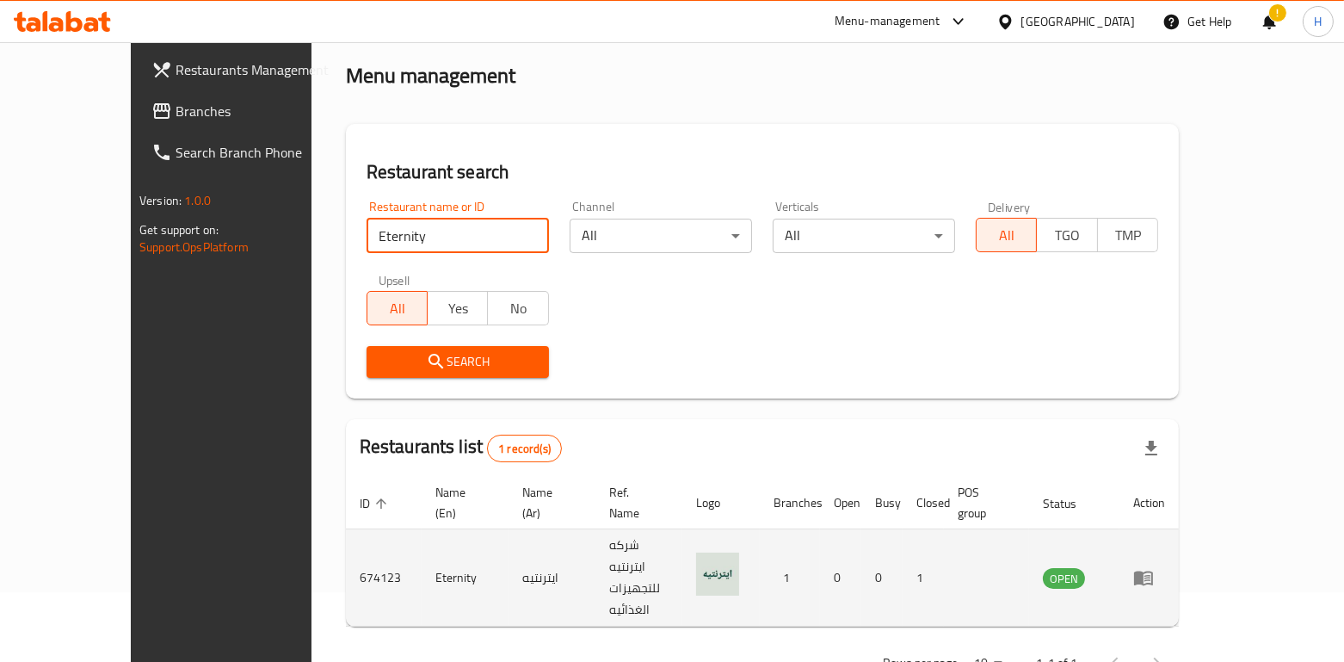  What do you see at coordinates (194, 247) in the screenshot?
I see `a: Support.OpsPlatform` at bounding box center [194, 247].